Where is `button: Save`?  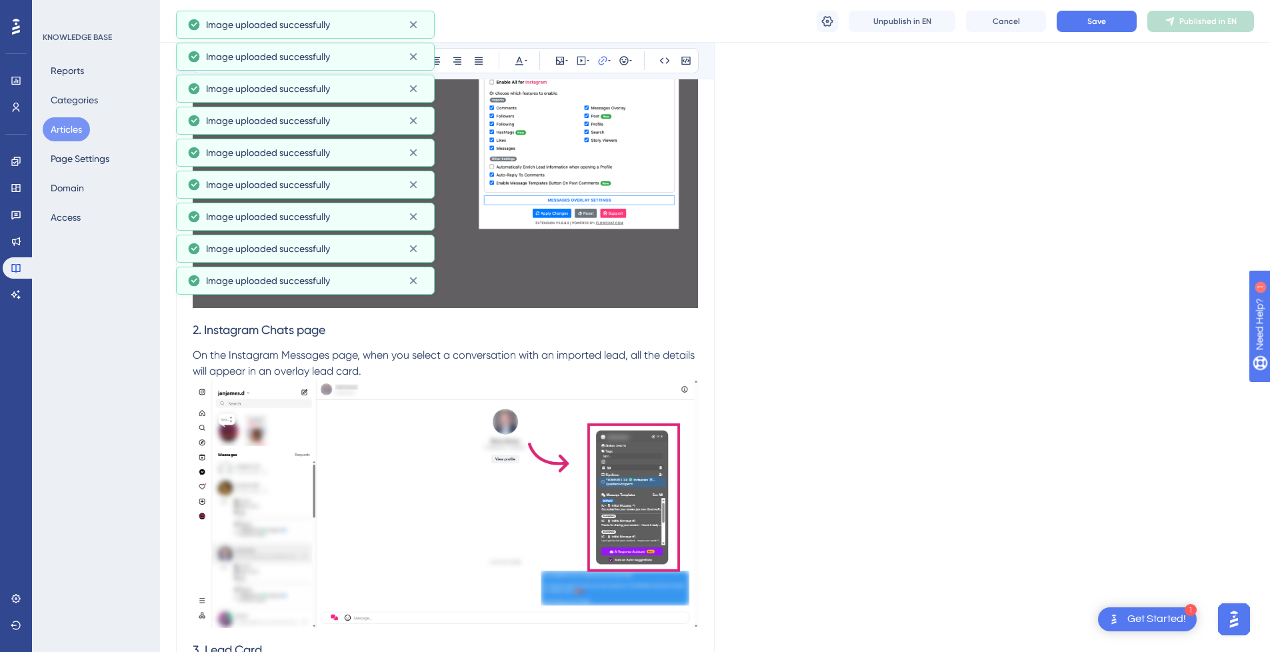 button: Save is located at coordinates (1097, 21).